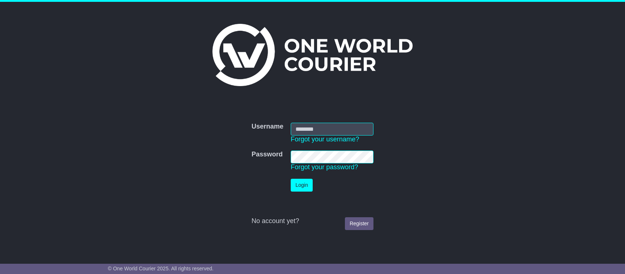  What do you see at coordinates (267, 155) in the screenshot?
I see `label: Password` at bounding box center [267, 155].